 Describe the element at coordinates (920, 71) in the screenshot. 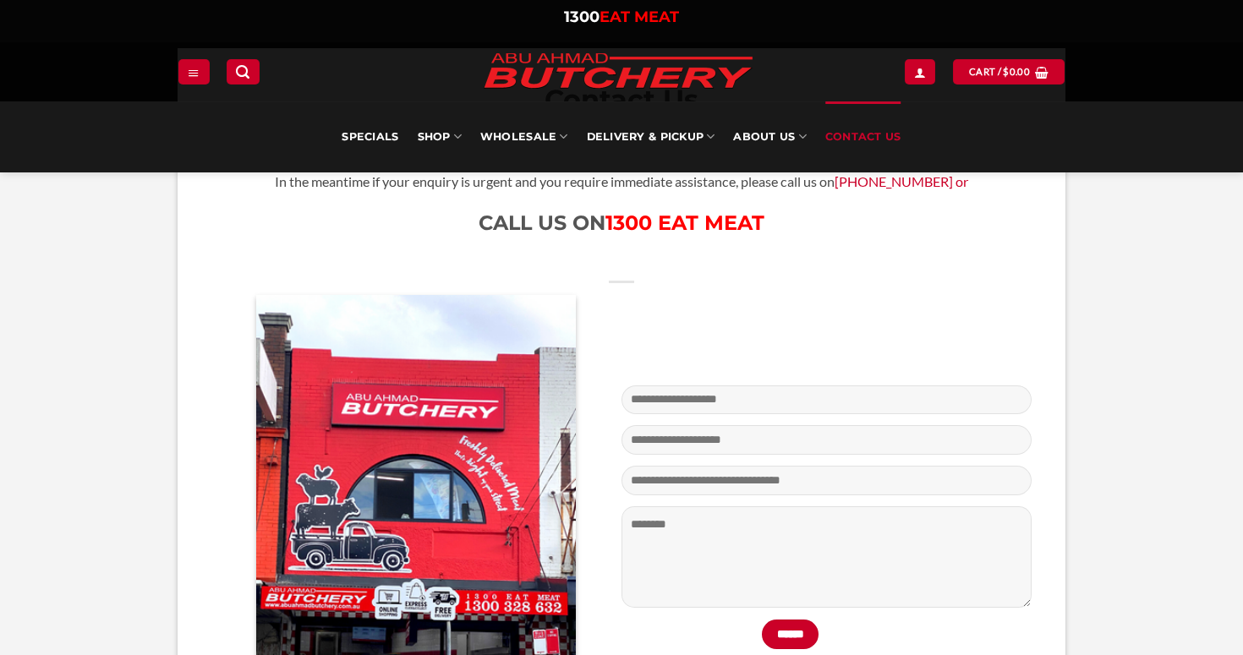

I see `a: Login` at that location.